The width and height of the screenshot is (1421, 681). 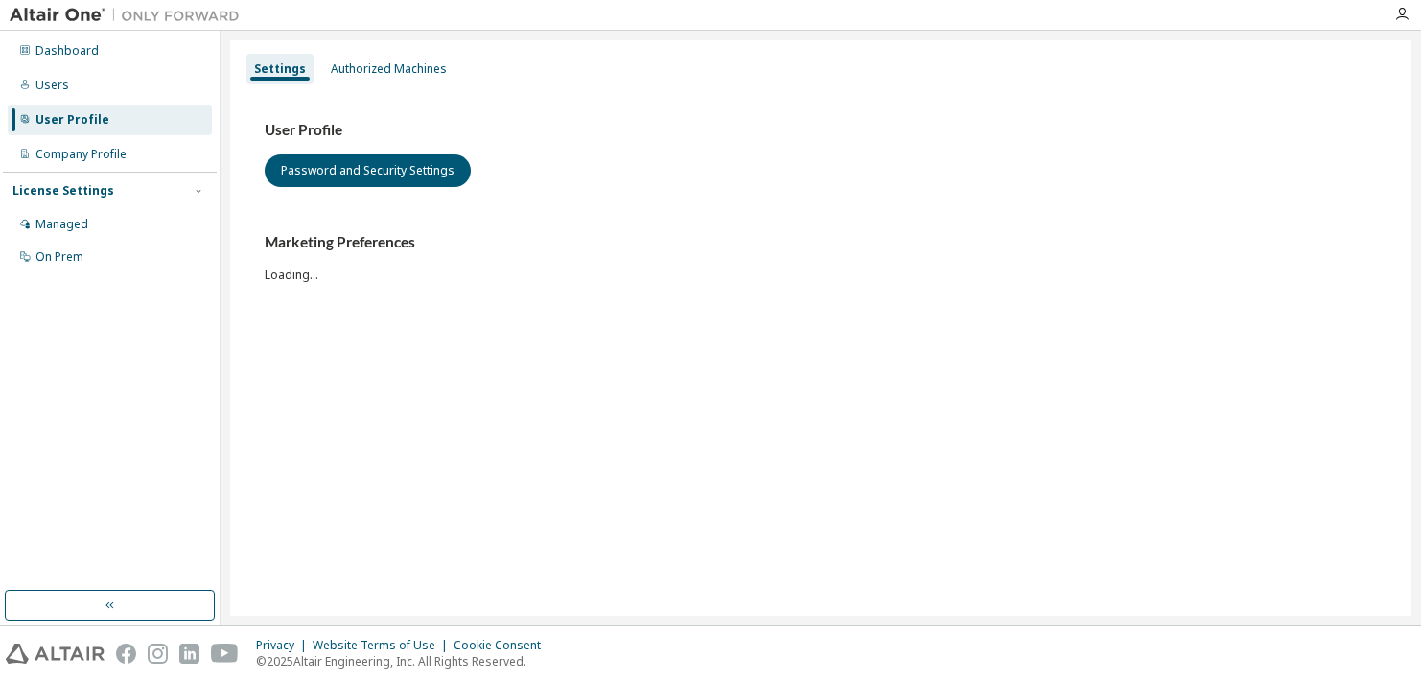 I want to click on img: instagram.svg, so click(x=157, y=653).